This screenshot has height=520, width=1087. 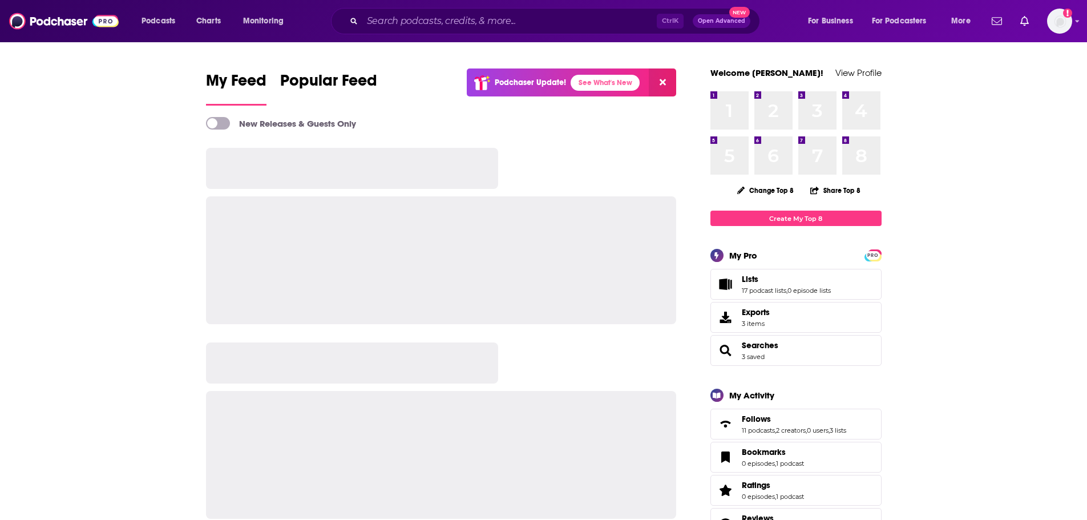 What do you see at coordinates (64, 21) in the screenshot?
I see `a: Podchaser - Follow, Share and Rate Podcasts` at bounding box center [64, 21].